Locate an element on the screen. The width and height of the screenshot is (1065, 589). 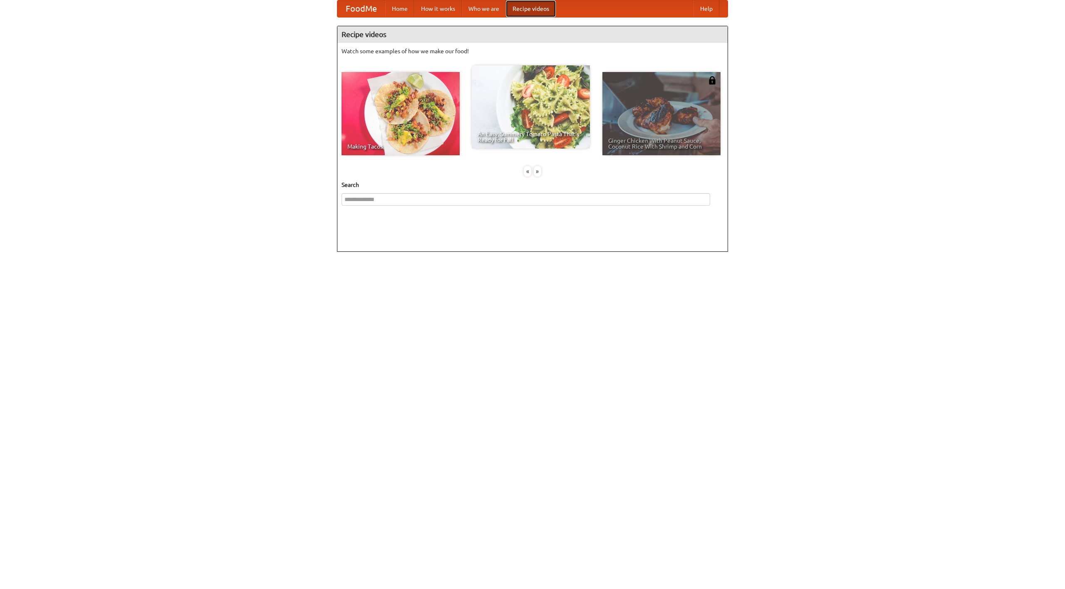
a: An Easy, Summery Tomato Pasta That's Ready for Fall is located at coordinates (531, 107).